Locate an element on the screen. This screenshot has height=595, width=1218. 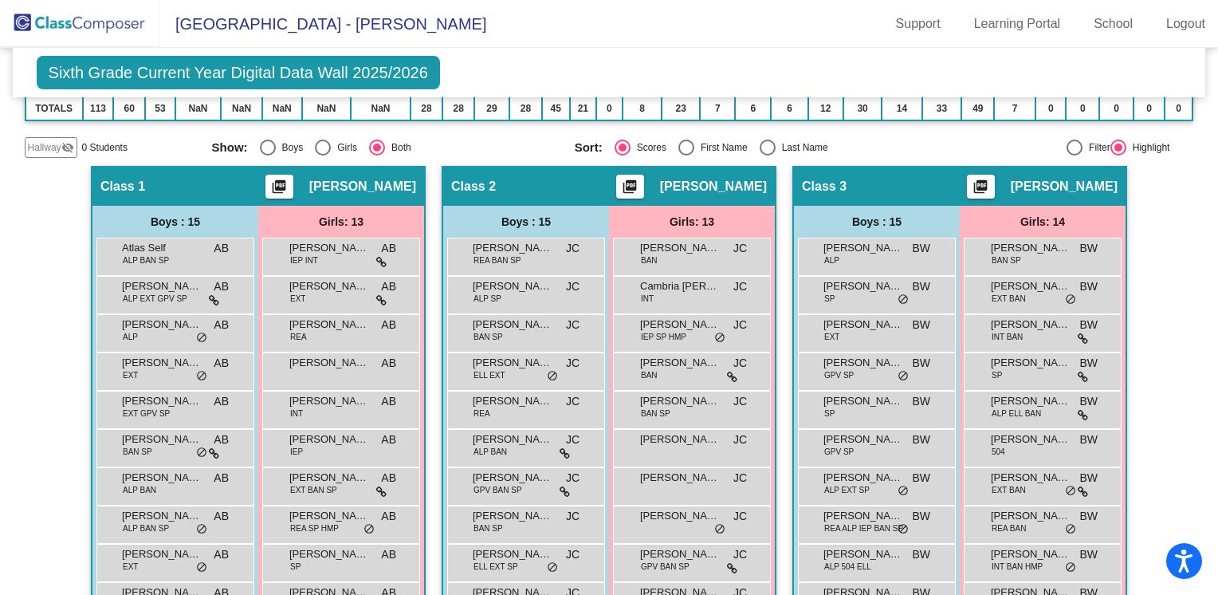
div: Girls is located at coordinates (344, 148).